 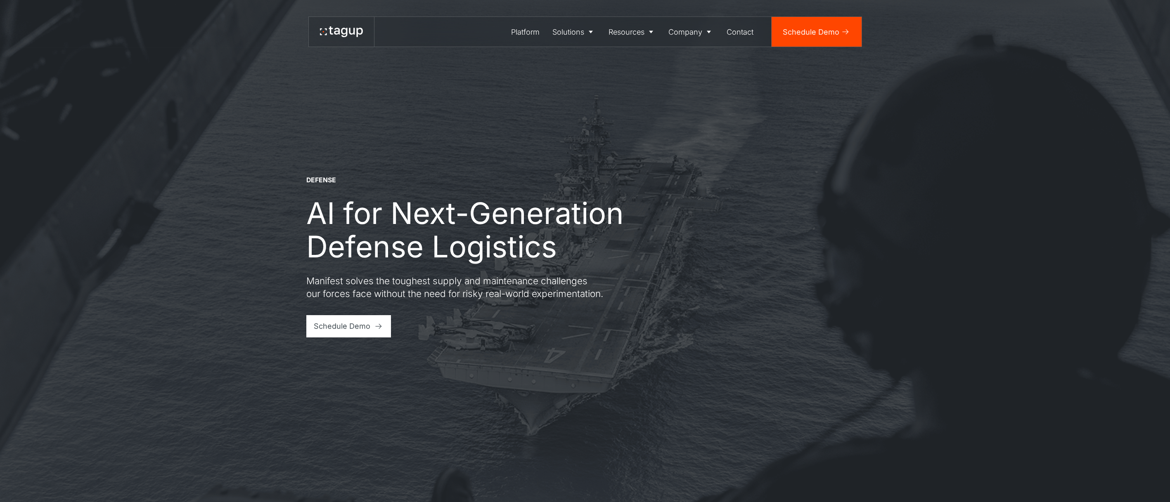 I want to click on div: DEFENSE, so click(x=321, y=180).